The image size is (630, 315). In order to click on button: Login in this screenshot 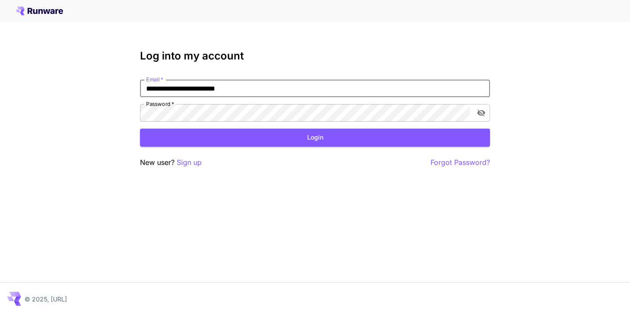, I will do `click(315, 137)`.